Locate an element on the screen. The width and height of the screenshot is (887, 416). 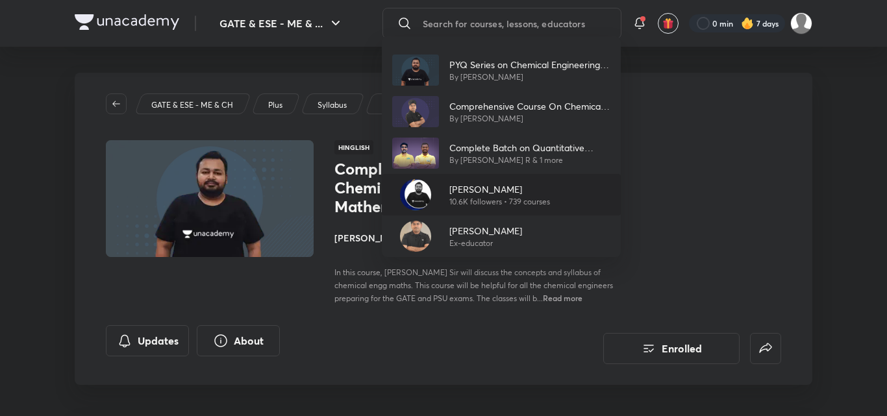
p: Ex-educator is located at coordinates (486, 244).